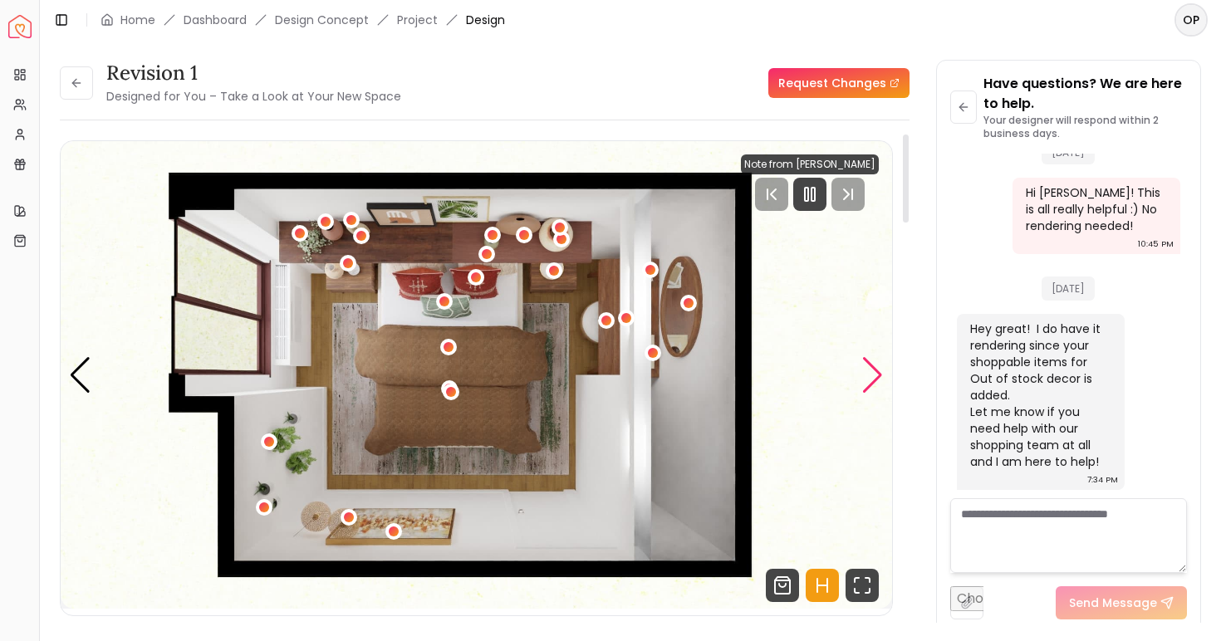 This screenshot has width=1221, height=641. Describe the element at coordinates (1192, 20) in the screenshot. I see `button: OP` at that location.